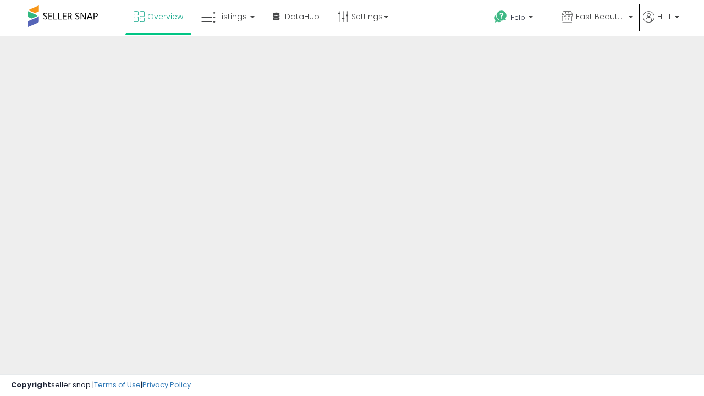 This screenshot has height=396, width=704. I want to click on a: Hi IT, so click(661, 23).